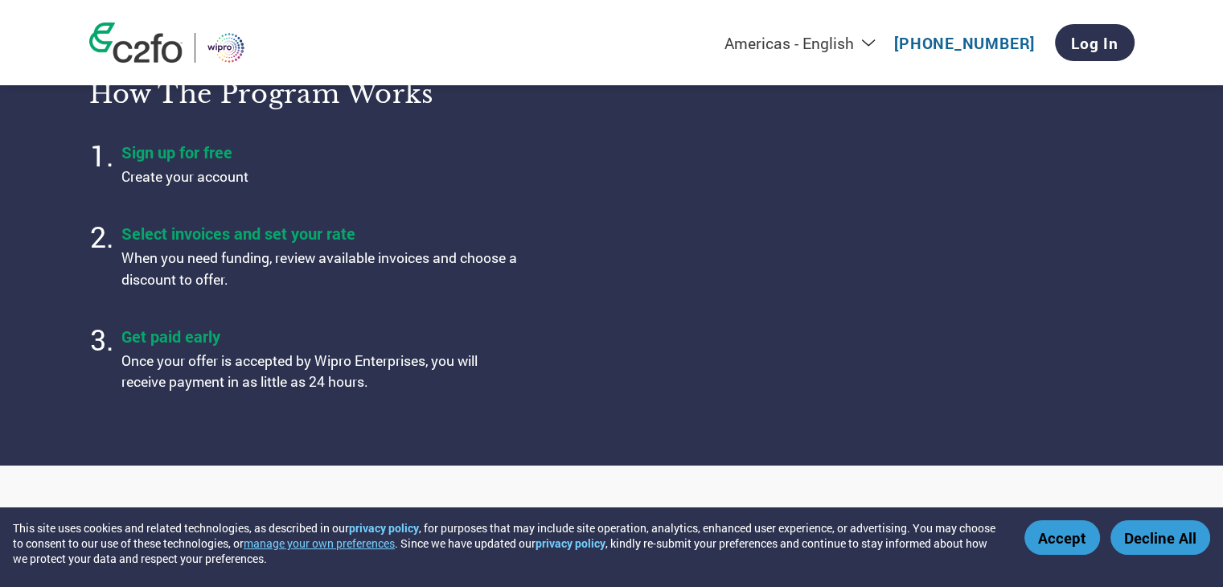 The height and width of the screenshot is (587, 1223). Describe the element at coordinates (322, 152) in the screenshot. I see `h4: Sign up for free` at that location.